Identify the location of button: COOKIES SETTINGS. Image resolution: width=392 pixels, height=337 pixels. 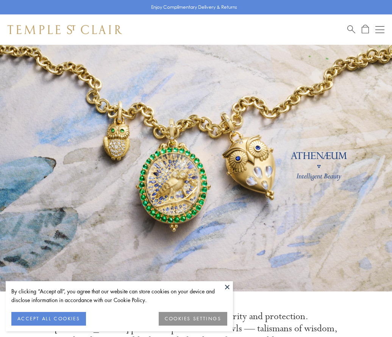
(193, 318).